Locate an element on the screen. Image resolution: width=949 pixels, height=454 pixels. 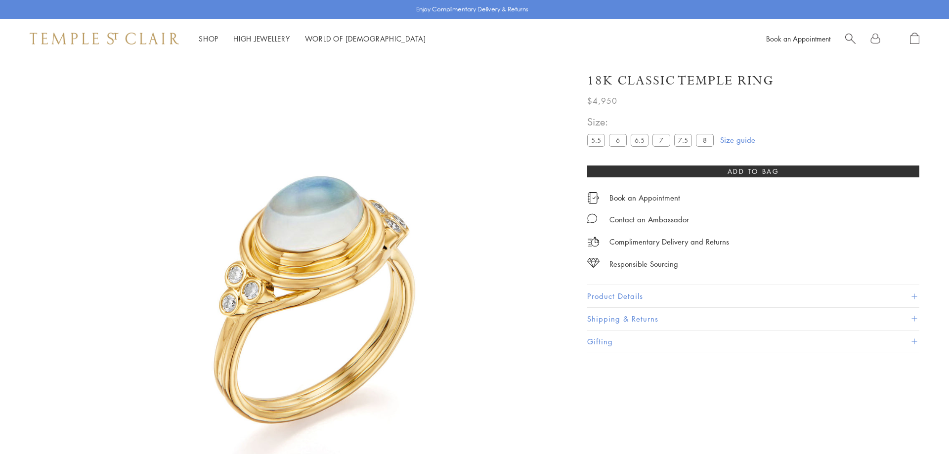
img: icon_delivery.svg is located at coordinates (593, 242).